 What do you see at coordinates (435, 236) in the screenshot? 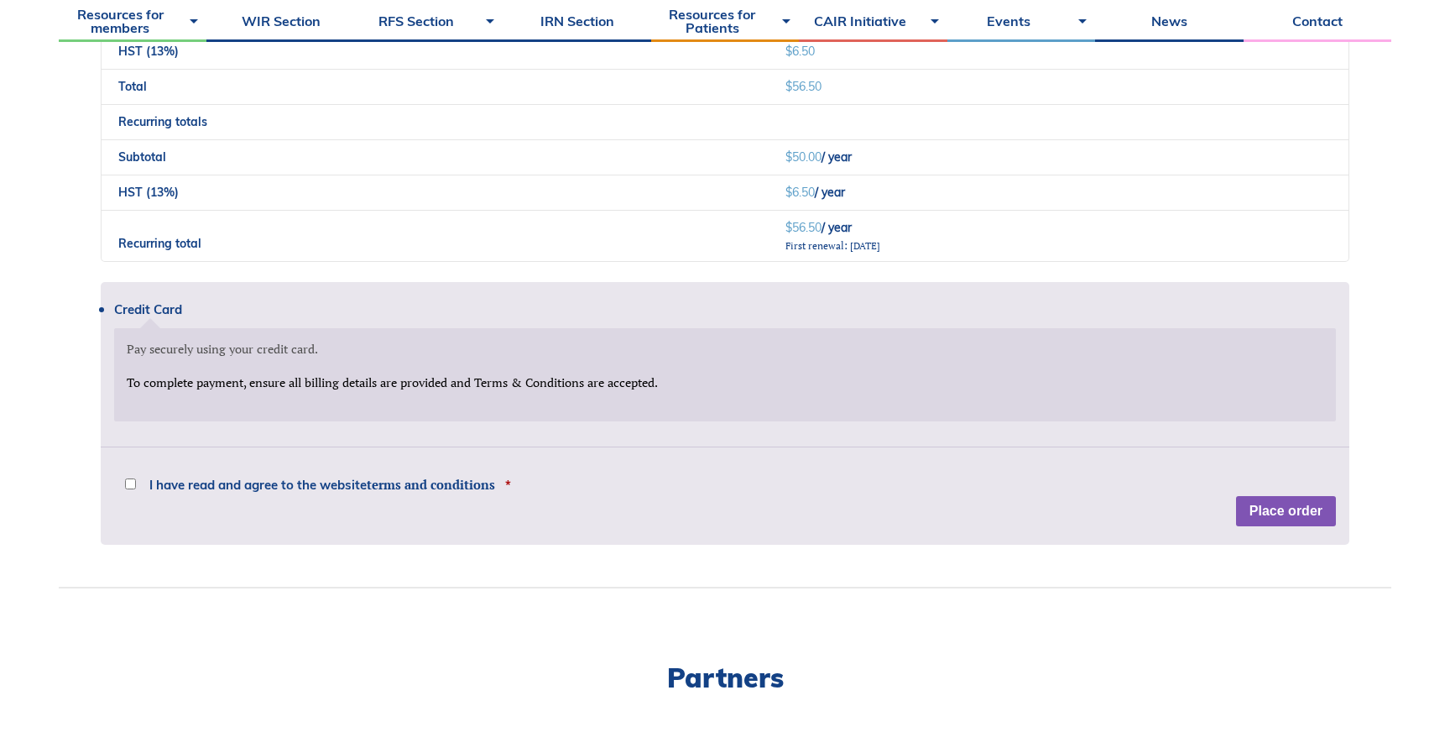
I see `th: Recurring total` at bounding box center [435, 236].